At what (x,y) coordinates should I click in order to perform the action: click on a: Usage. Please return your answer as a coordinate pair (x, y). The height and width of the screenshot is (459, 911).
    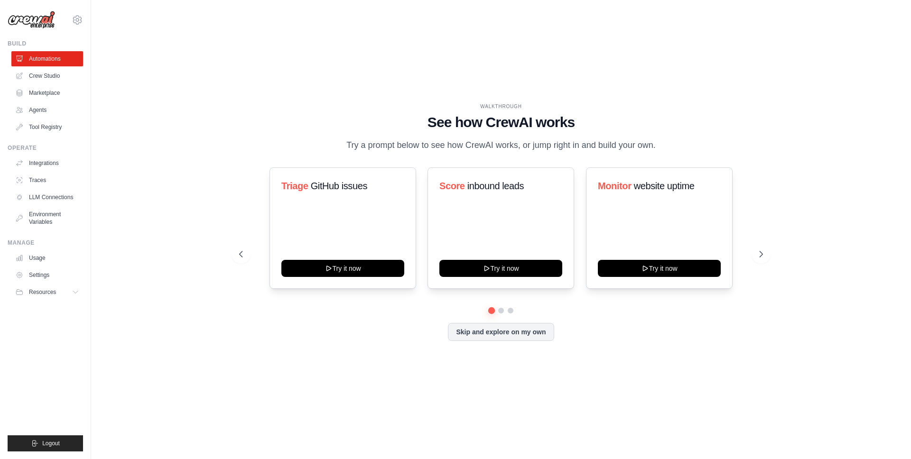
    Looking at the image, I should click on (47, 258).